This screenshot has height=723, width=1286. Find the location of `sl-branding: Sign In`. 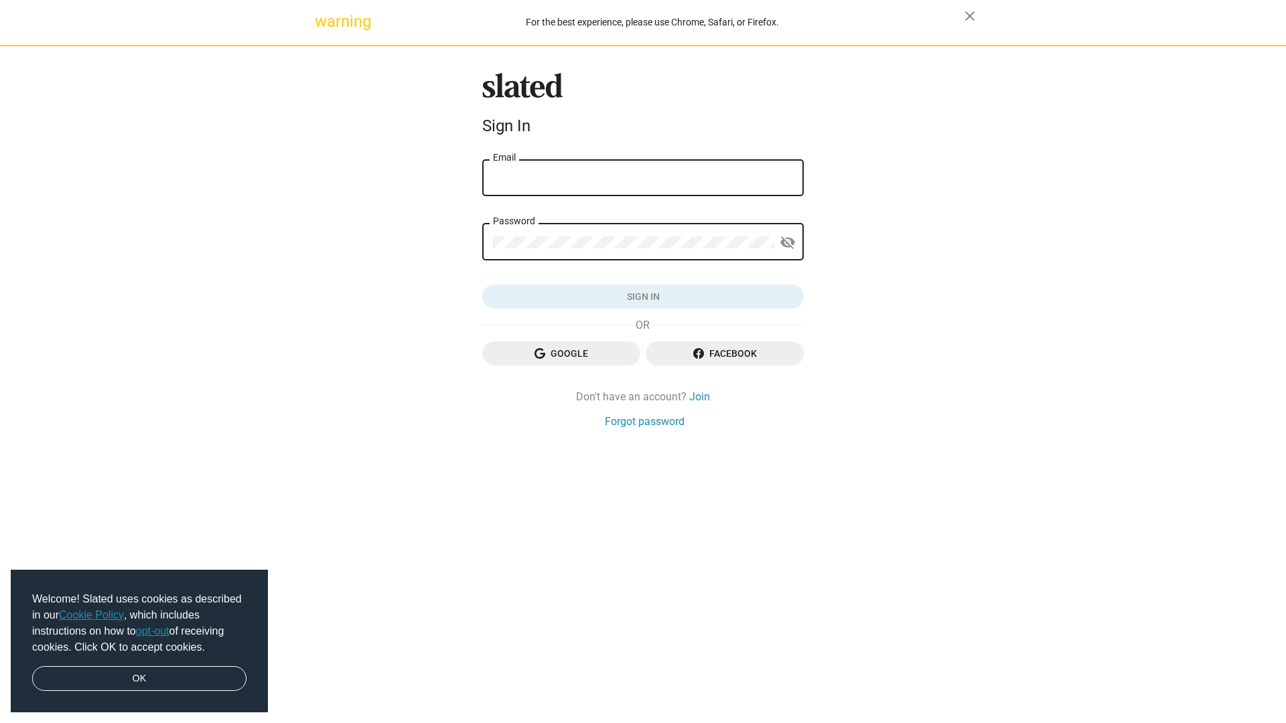

sl-branding: Sign In is located at coordinates (643, 107).